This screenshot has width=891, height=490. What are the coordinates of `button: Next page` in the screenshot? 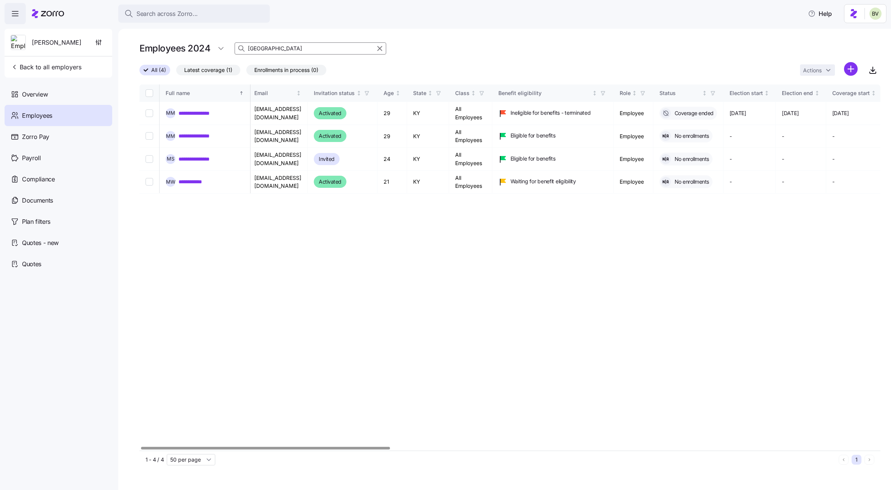 It's located at (869, 460).